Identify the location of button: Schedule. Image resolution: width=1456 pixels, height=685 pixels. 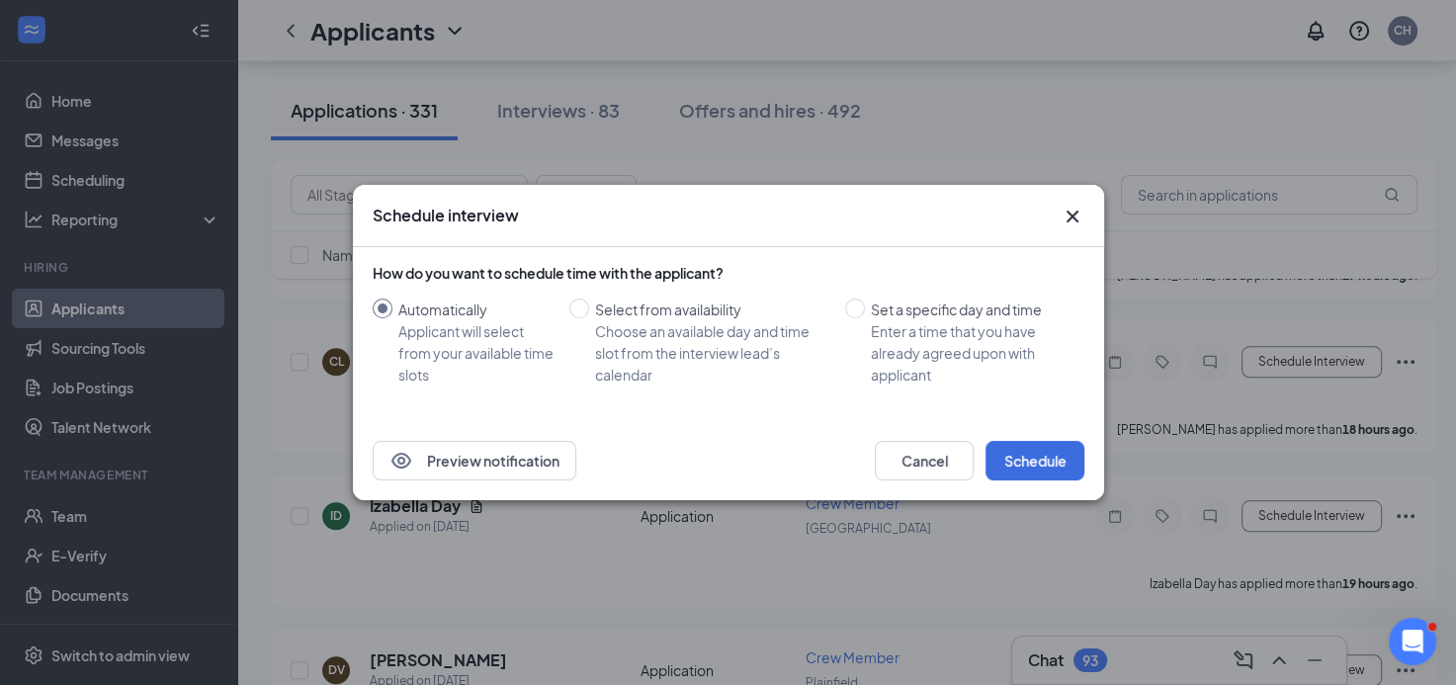
(1035, 461).